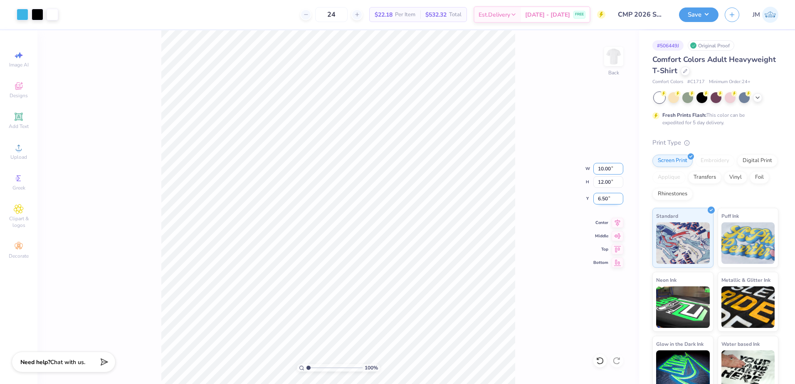  Describe the element at coordinates (714, 161) in the screenshot. I see `div: Embroidery` at that location.